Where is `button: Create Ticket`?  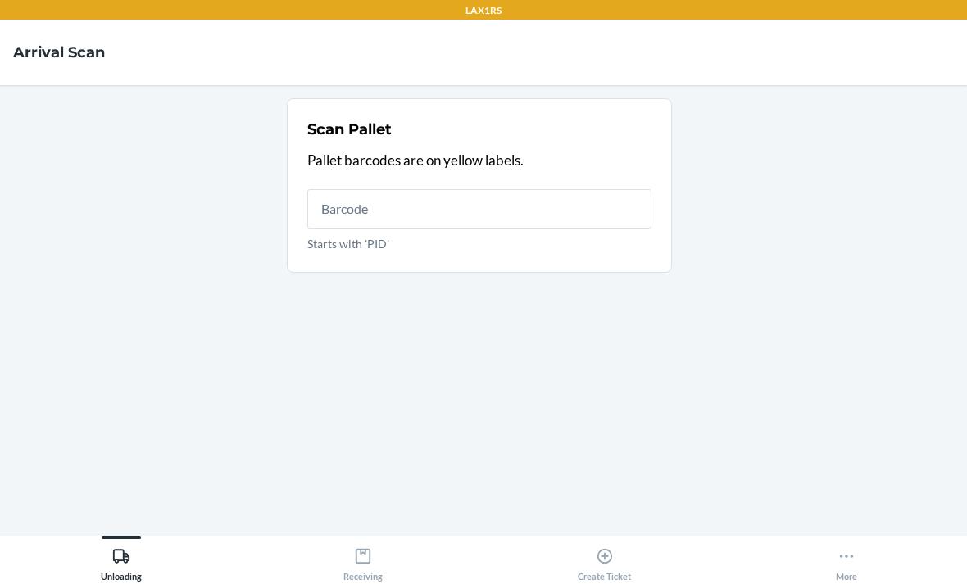
button: Create Ticket is located at coordinates (604, 559).